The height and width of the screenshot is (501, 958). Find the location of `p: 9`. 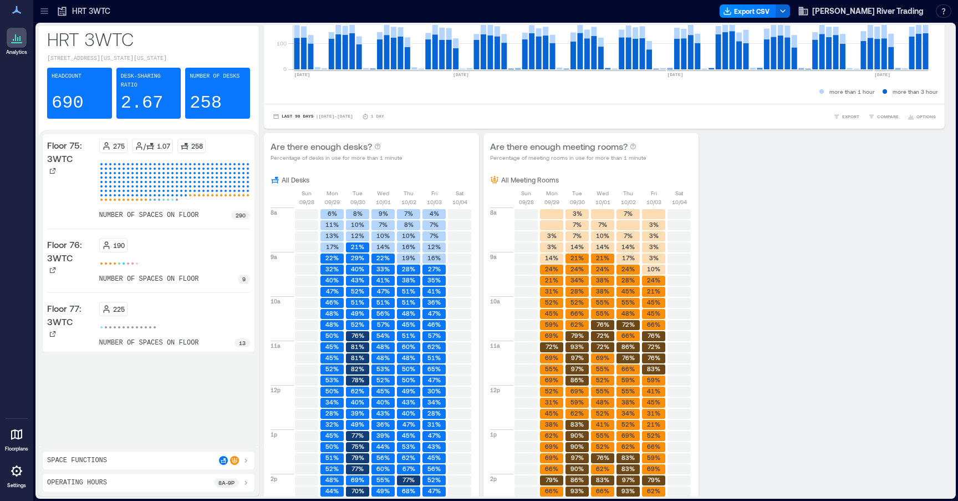

p: 9 is located at coordinates (244, 279).